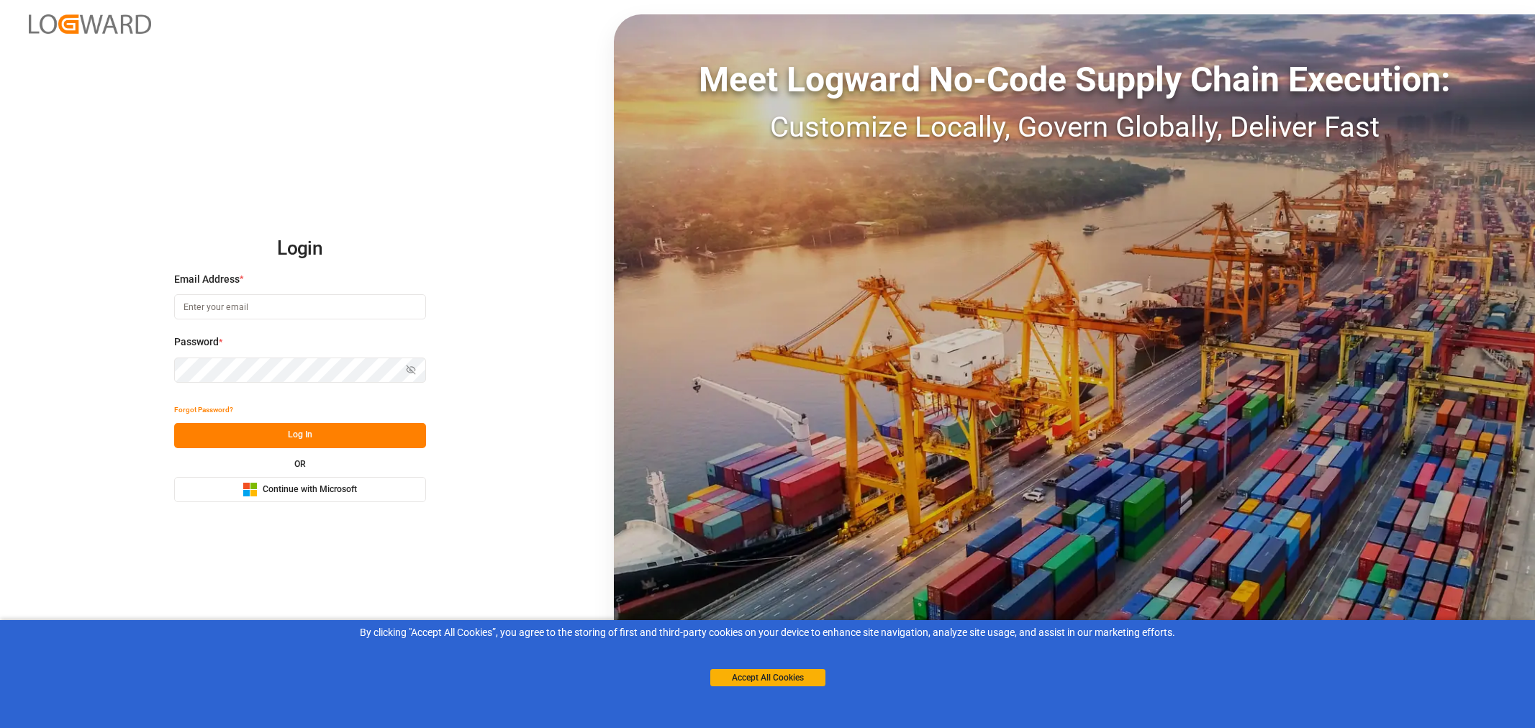 Image resolution: width=1535 pixels, height=728 pixels. What do you see at coordinates (300, 489) in the screenshot?
I see `button: Continue with Microsoft` at bounding box center [300, 489].